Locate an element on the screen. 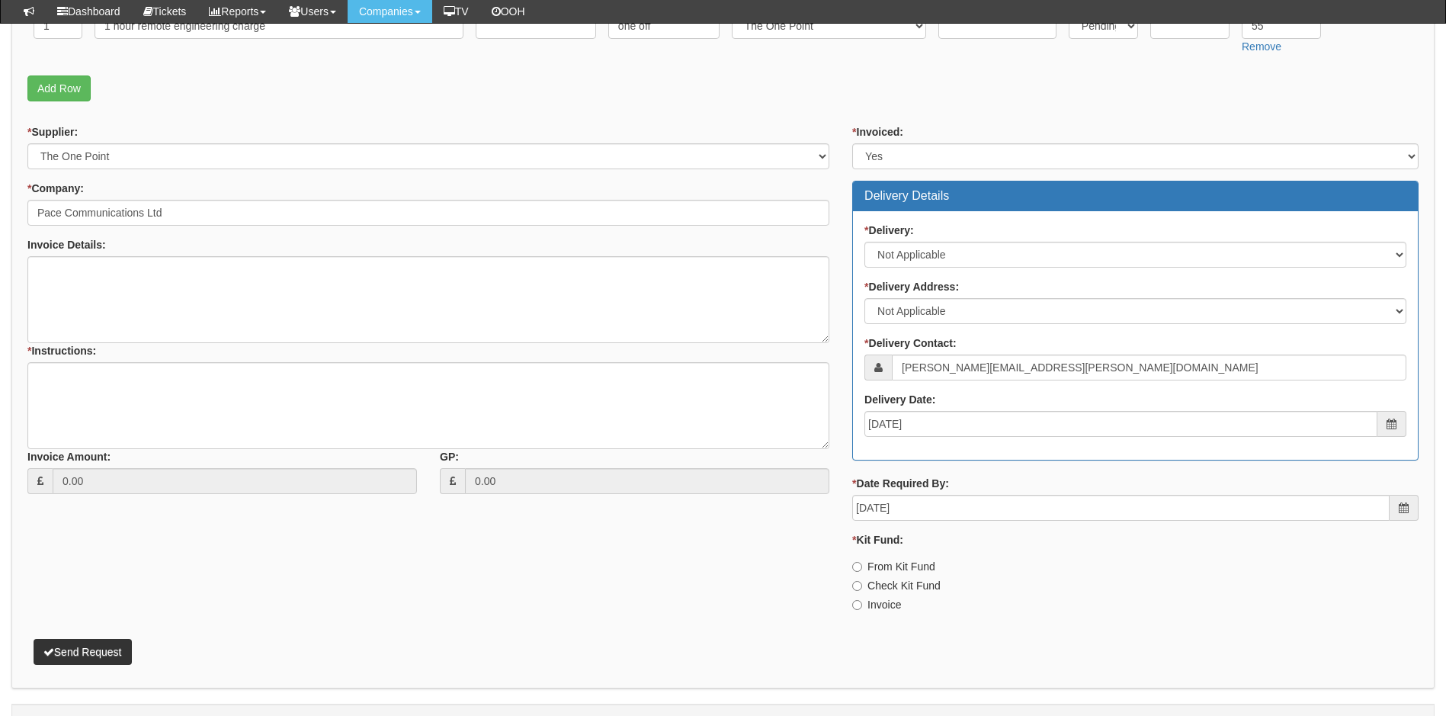  label: Invoiced: is located at coordinates (878, 132).